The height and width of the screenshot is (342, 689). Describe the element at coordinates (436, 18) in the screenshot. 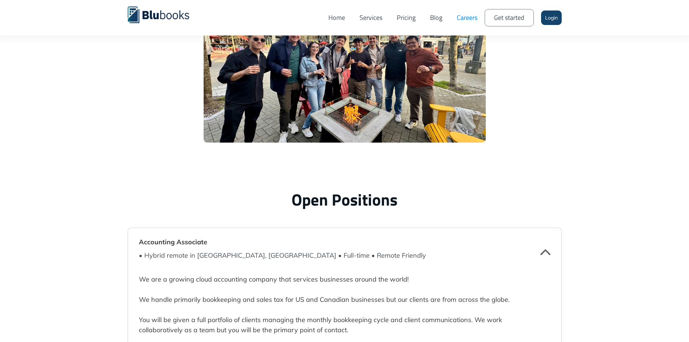

I see `a: Blog` at that location.